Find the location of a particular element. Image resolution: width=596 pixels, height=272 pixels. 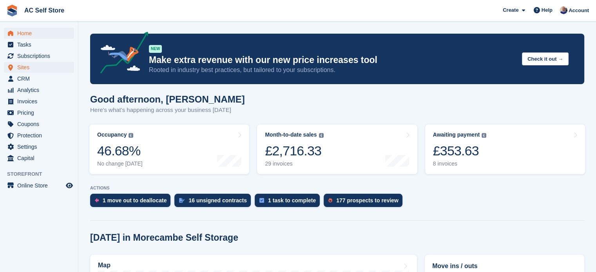

span: Invoices is located at coordinates (41, 101).